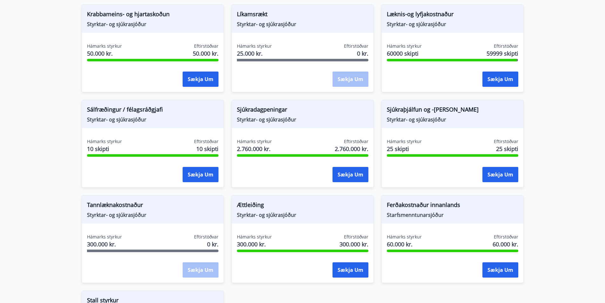 The height and width of the screenshot is (303, 605). What do you see at coordinates (453, 215) in the screenshot?
I see `span: Starfsmenntunarsjóður` at bounding box center [453, 215].